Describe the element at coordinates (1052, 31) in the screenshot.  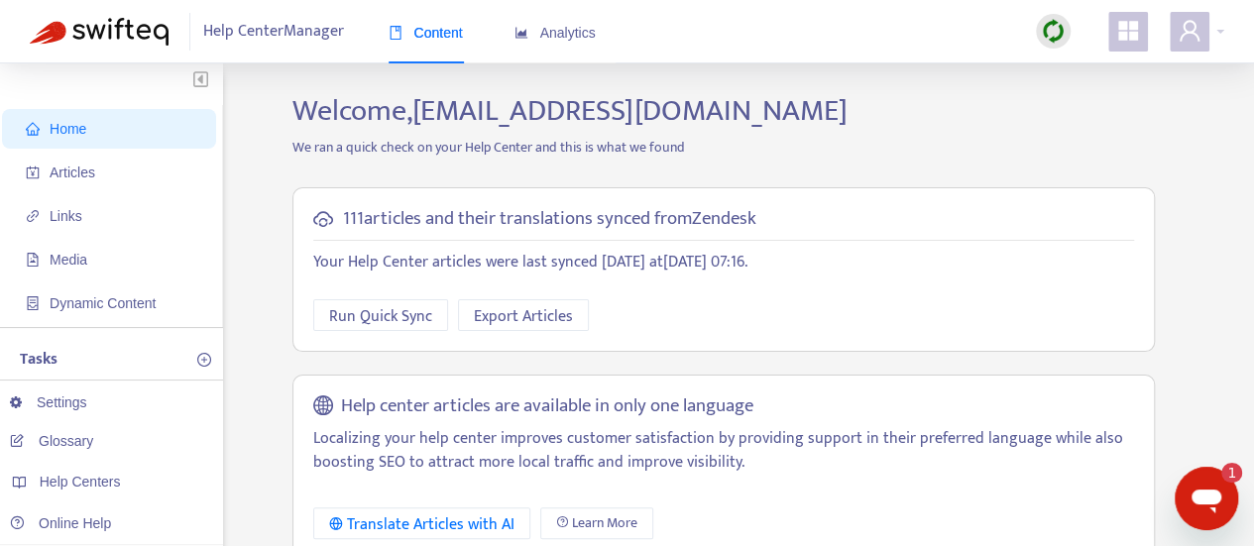
I see `img: sync.dc5367851b00ba804db3.png` at that location.